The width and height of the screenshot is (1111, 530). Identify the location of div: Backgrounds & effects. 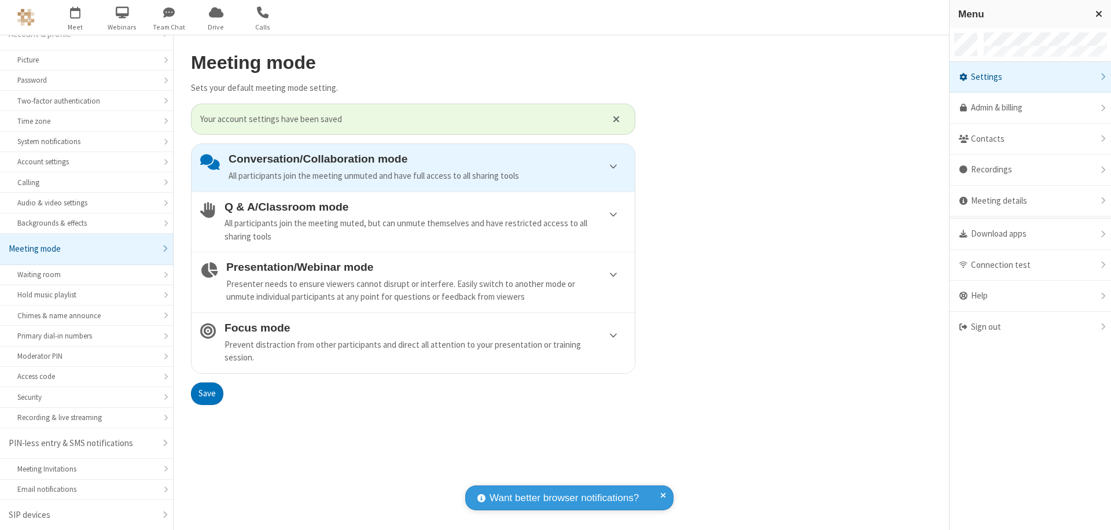
(86, 223).